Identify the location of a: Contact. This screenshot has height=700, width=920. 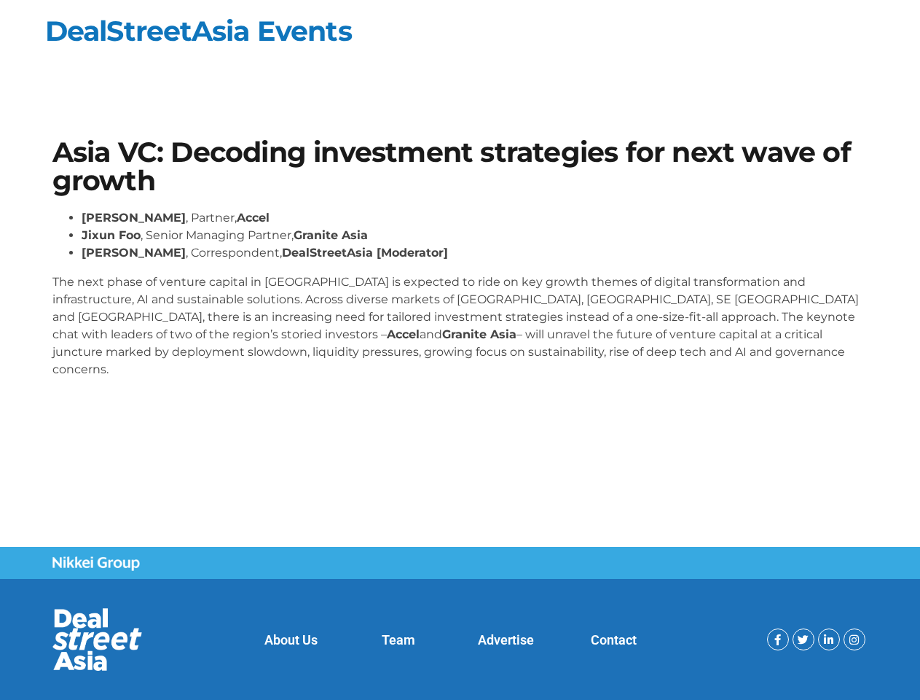
(614, 639).